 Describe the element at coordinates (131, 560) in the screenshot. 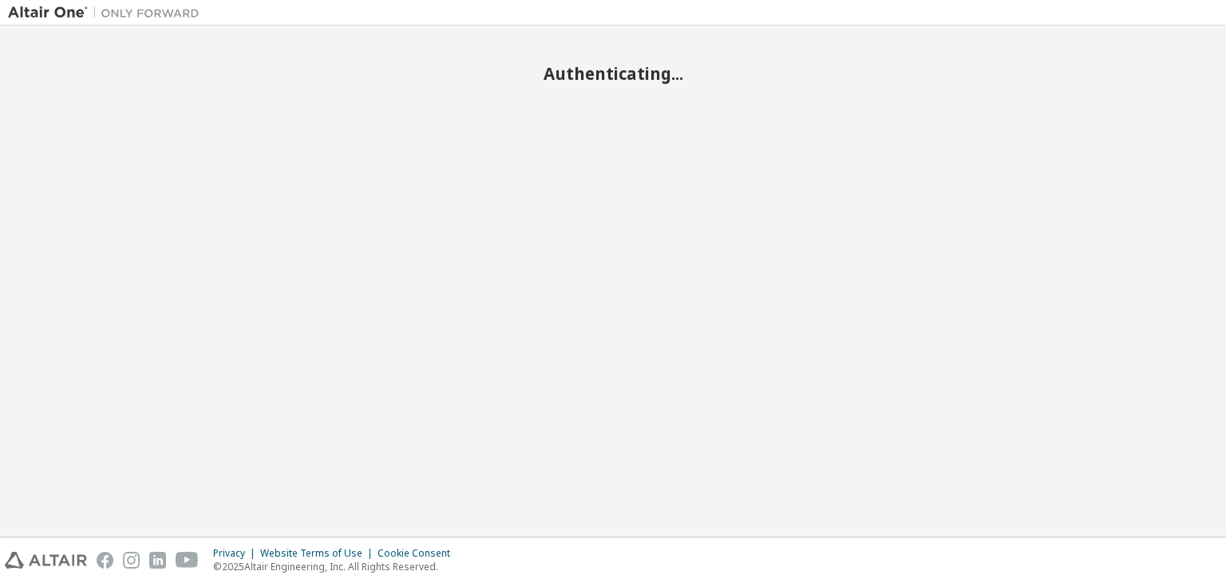

I see `img: instagram.svg` at that location.